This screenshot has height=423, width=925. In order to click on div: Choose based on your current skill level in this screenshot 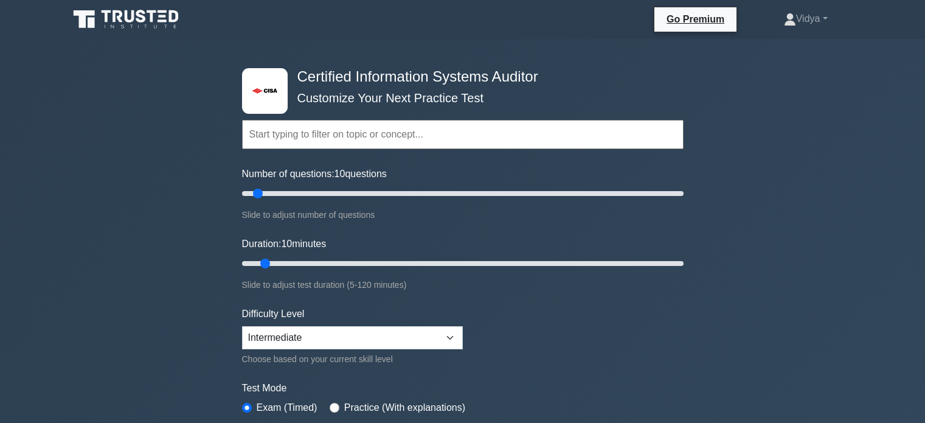, I will do `click(352, 359)`.